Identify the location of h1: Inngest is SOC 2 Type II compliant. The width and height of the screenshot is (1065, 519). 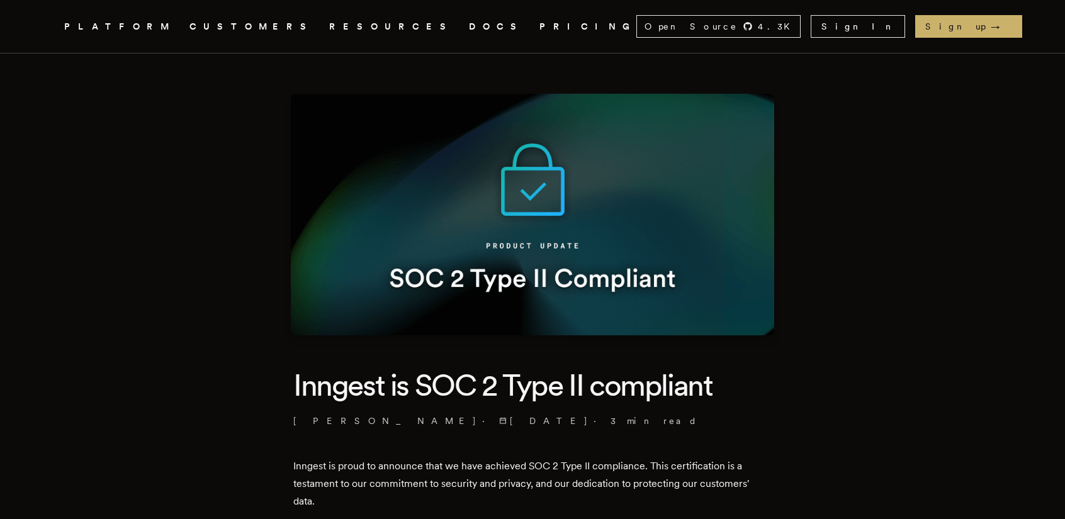
(532, 385).